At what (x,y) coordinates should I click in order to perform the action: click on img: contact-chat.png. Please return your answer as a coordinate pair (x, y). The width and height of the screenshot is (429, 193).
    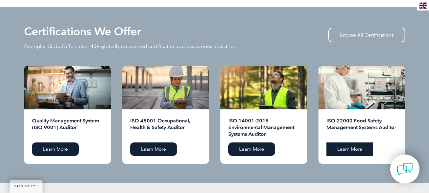
    Looking at the image, I should click on (405, 169).